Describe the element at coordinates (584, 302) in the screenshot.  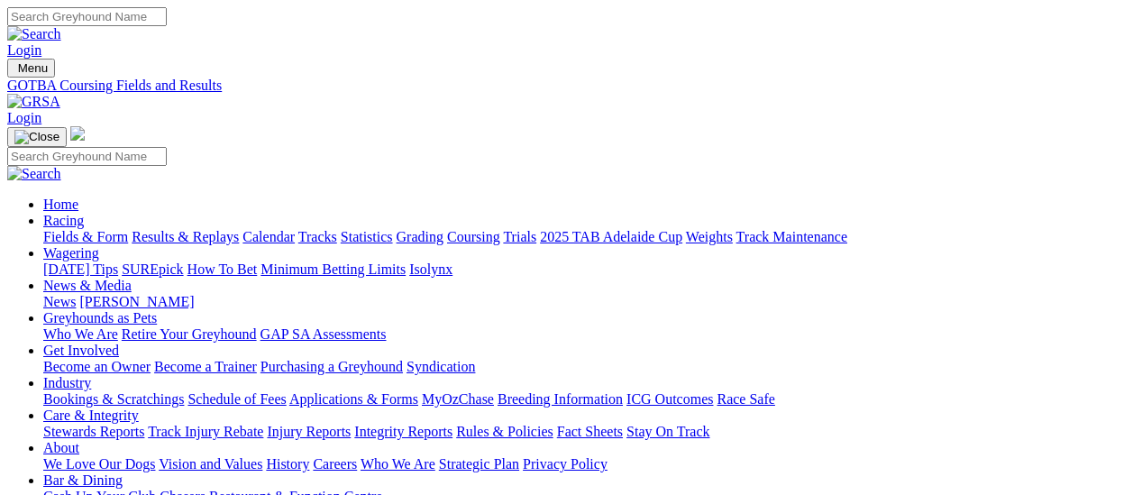
I see `div: News & Media` at that location.